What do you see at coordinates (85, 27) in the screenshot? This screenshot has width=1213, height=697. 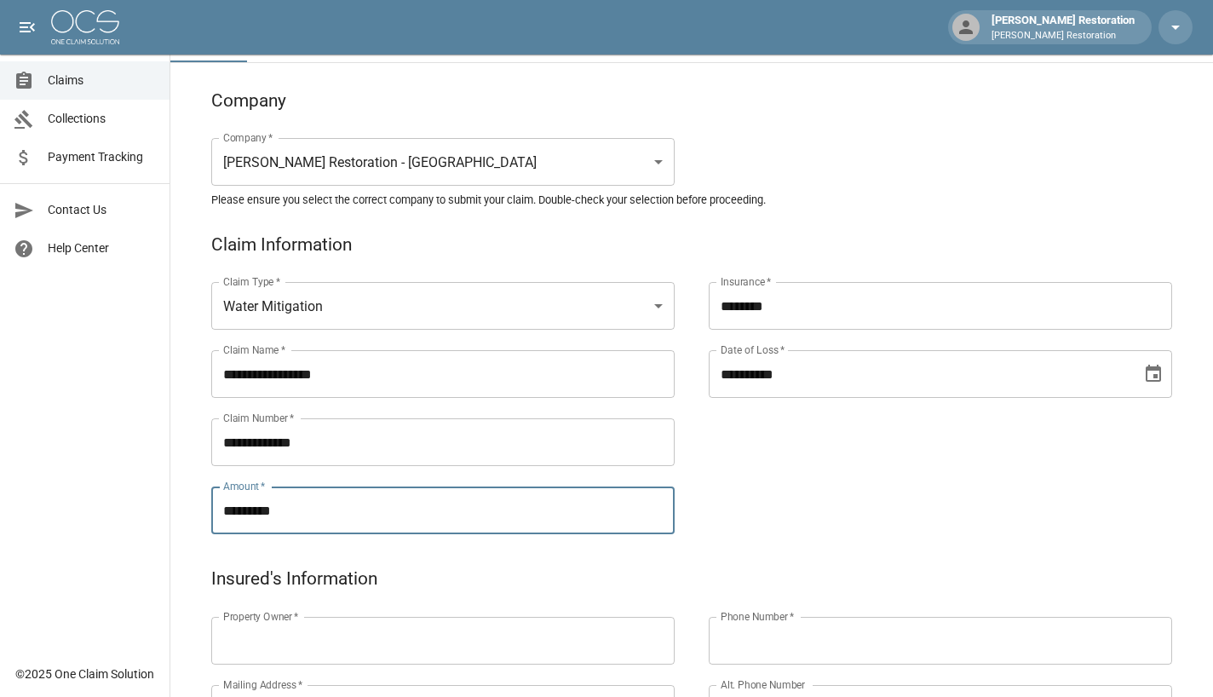 I see `img: ocs-logo-white-transparent.png` at bounding box center [85, 27].